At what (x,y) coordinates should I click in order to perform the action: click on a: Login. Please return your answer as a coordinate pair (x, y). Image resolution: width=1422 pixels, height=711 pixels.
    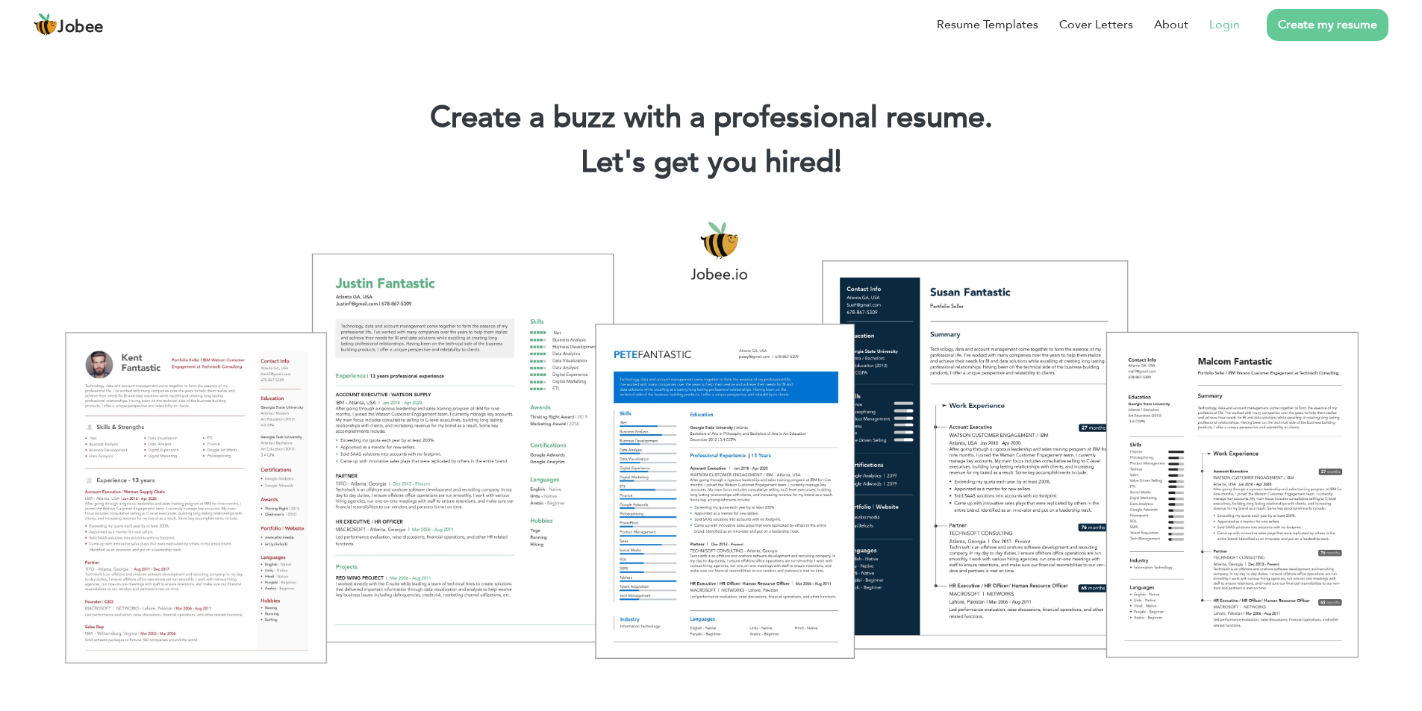
    Looking at the image, I should click on (1224, 25).